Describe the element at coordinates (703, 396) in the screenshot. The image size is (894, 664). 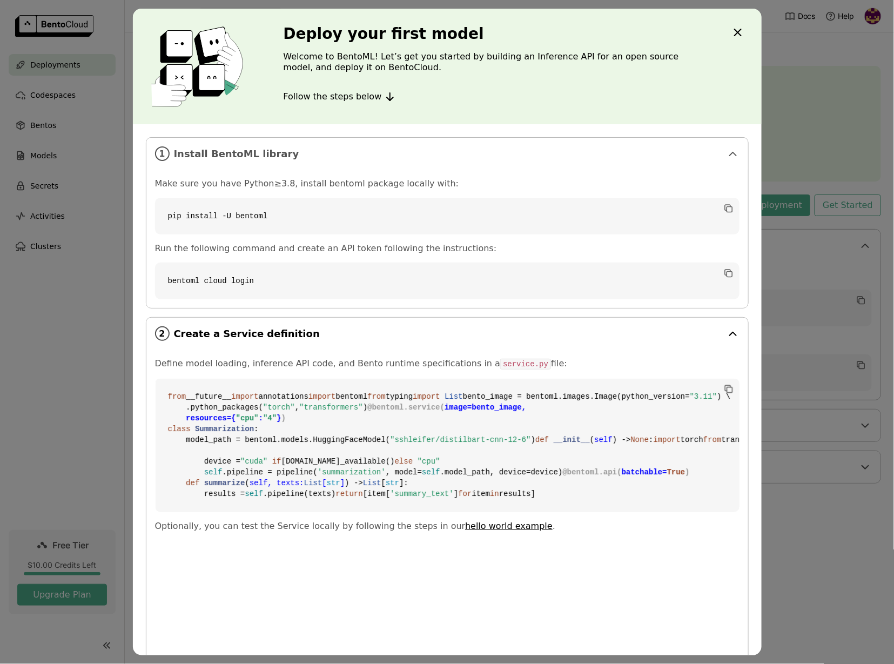
I see `span: "3.11"` at that location.